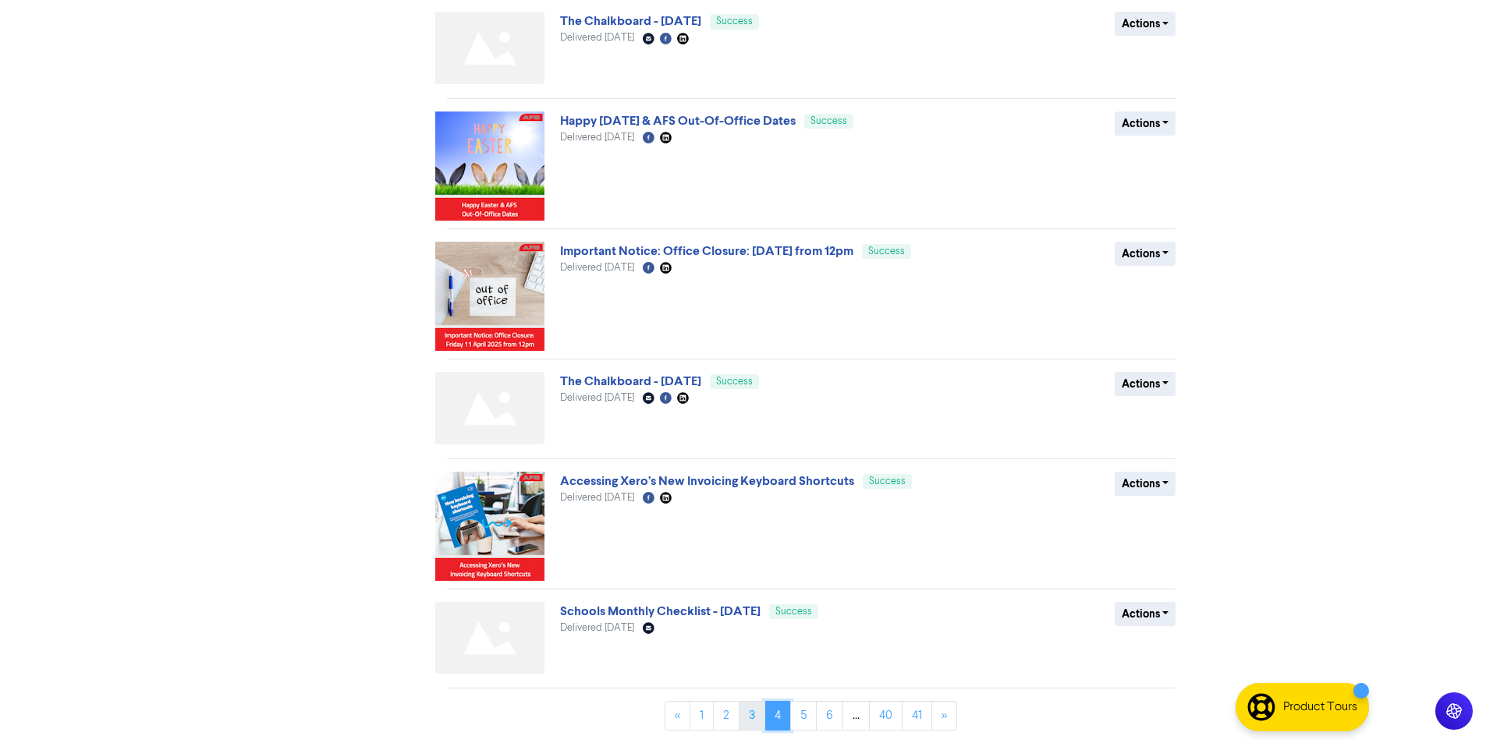 The height and width of the screenshot is (743, 1486). I want to click on img: image_1744172783251.png, so click(490, 166).